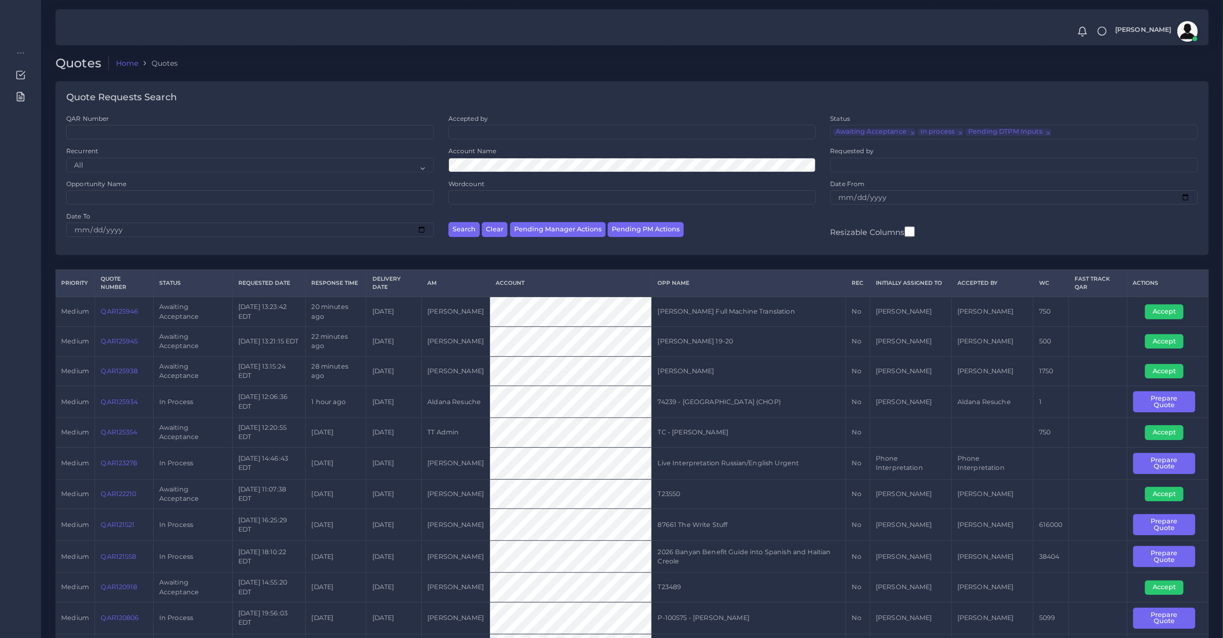  What do you see at coordinates (1051, 556) in the screenshot?
I see `td: 38404` at bounding box center [1051, 556].